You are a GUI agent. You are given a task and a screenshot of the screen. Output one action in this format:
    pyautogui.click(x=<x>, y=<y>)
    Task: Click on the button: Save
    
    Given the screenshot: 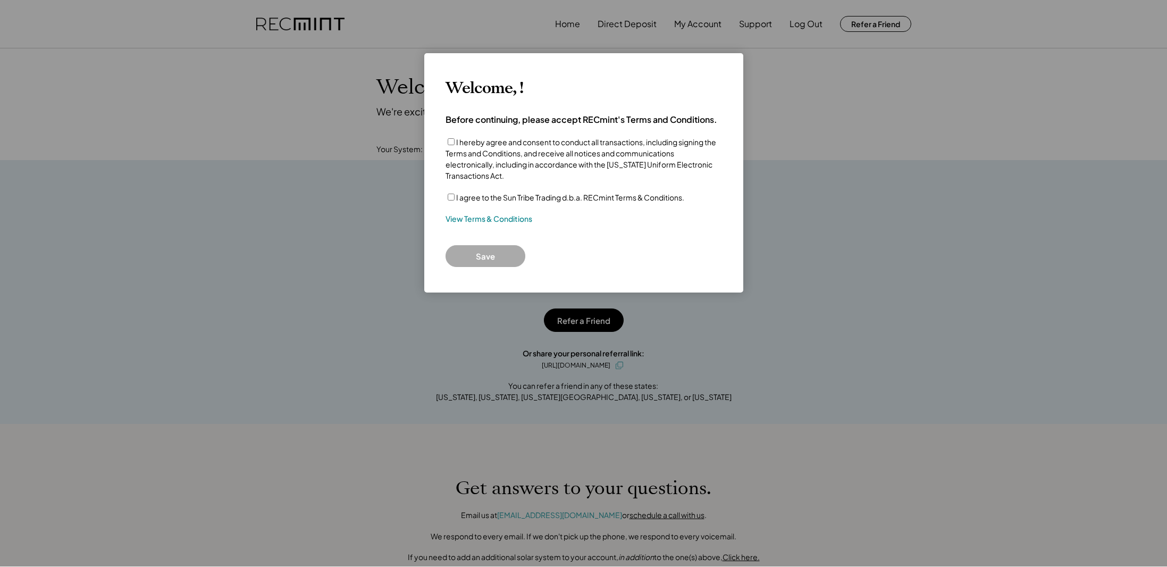 What is the action you would take?
    pyautogui.click(x=485, y=256)
    